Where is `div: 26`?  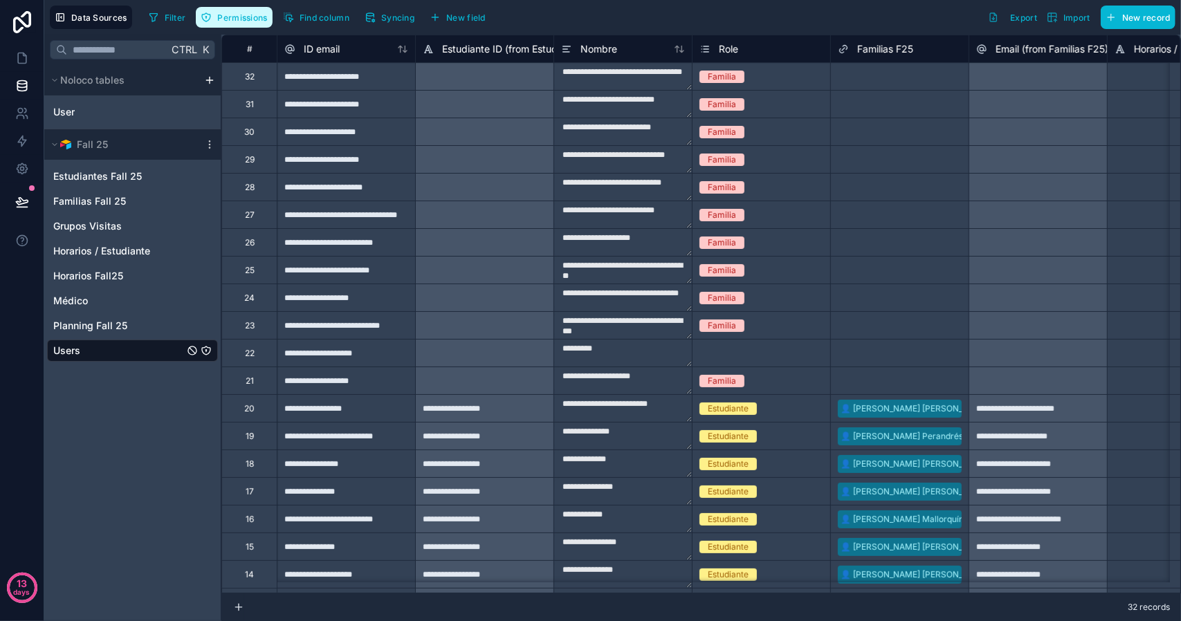 div: 26 is located at coordinates (250, 243).